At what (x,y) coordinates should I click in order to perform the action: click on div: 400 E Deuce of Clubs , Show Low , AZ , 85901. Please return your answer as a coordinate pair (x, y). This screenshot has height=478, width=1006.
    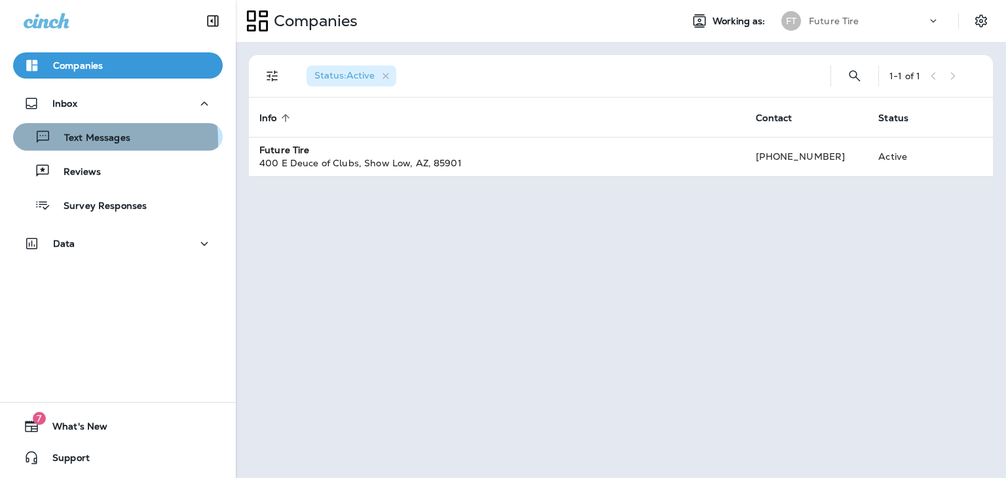
    Looking at the image, I should click on (497, 163).